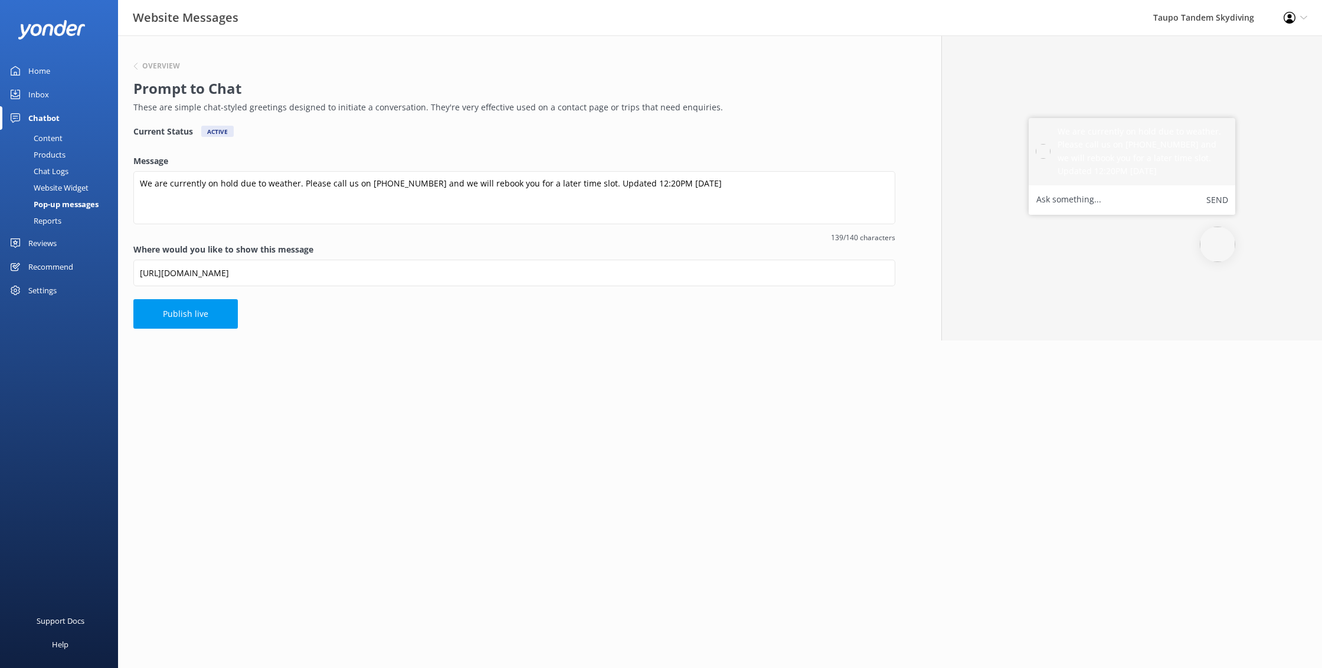 This screenshot has width=1322, height=668. Describe the element at coordinates (185, 18) in the screenshot. I see `h3: Website Messages` at that location.